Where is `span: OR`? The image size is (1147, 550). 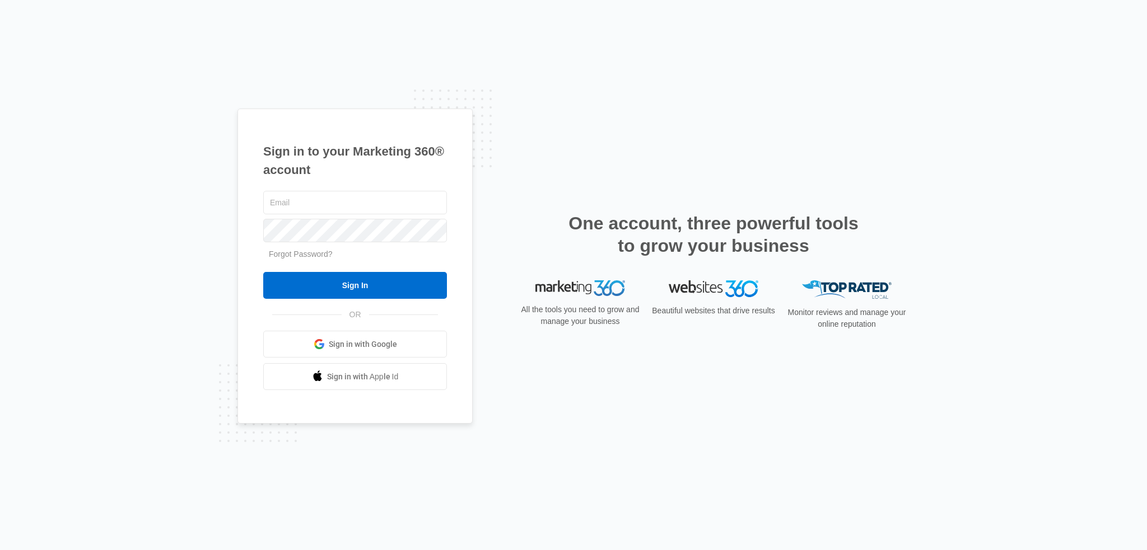
span: OR is located at coordinates (355, 315).